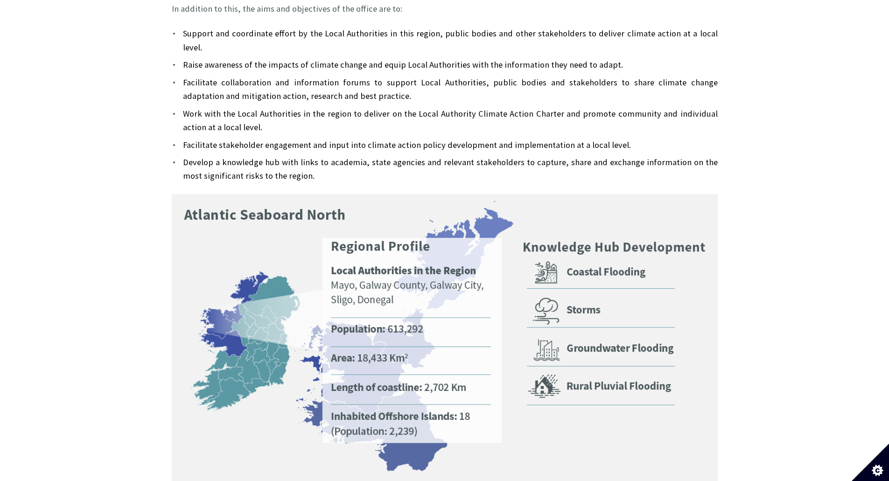  Describe the element at coordinates (445, 120) in the screenshot. I see `li: Work with the Local Authorities in the region to deliver on the Local Authority Climate Action Ch...` at that location.